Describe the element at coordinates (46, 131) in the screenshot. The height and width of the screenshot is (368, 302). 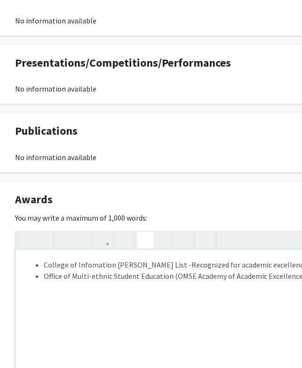
I see `span: Publications` at that location.